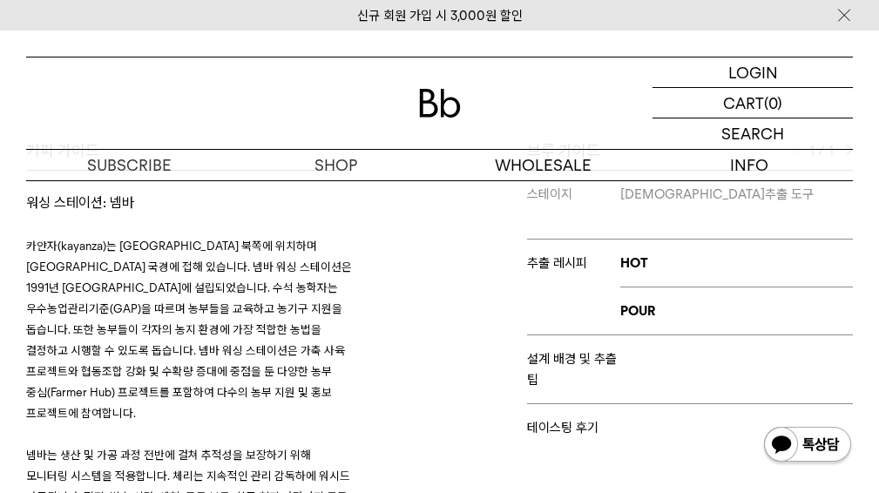  I want to click on a: 신규 회원 가입 시 3,000원 할인, so click(440, 16).